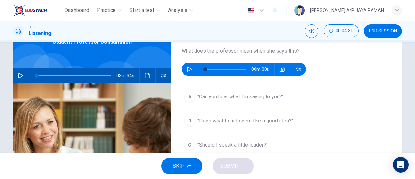  Describe the element at coordinates (190, 97) in the screenshot. I see `div: A` at that location.